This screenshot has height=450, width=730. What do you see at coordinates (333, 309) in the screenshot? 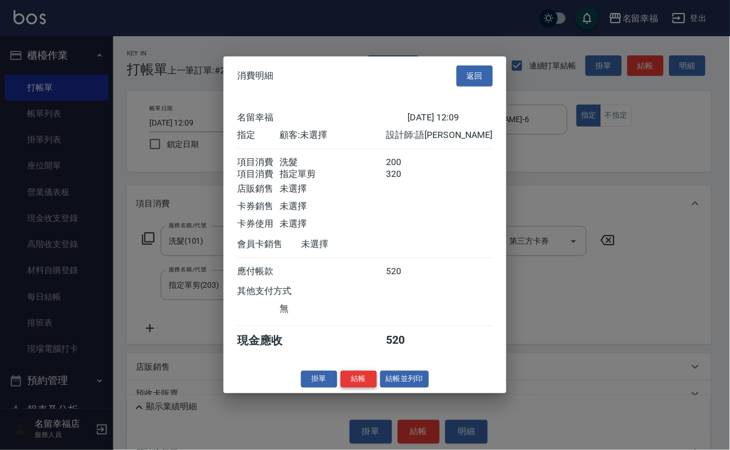
I see `div: 無` at bounding box center [333, 309].